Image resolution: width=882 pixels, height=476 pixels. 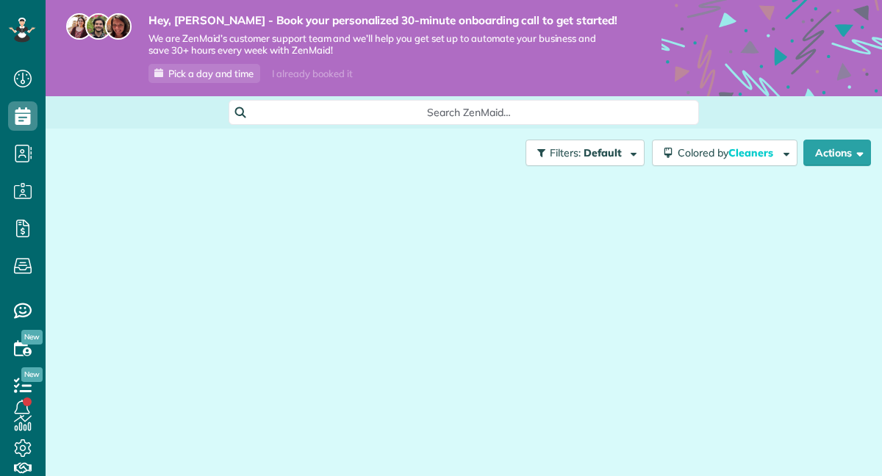 What do you see at coordinates (204, 73) in the screenshot?
I see `a: Pick a day and time` at bounding box center [204, 73].